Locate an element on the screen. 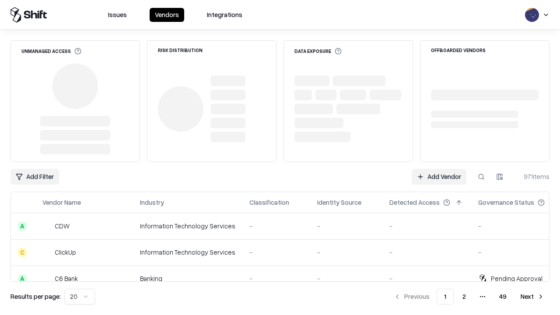 The width and height of the screenshot is (560, 315). nav: pagination is located at coordinates (469, 297).